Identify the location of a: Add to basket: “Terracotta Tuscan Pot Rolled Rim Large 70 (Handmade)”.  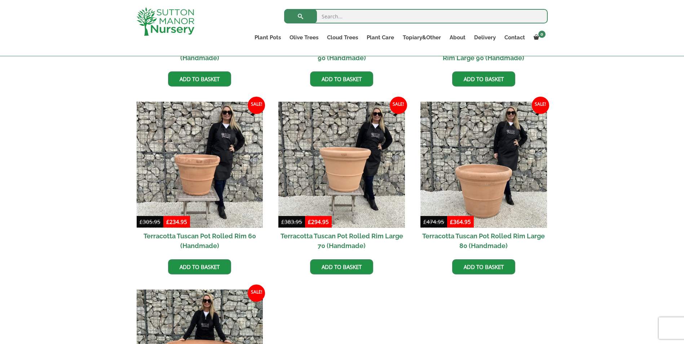
(341, 267).